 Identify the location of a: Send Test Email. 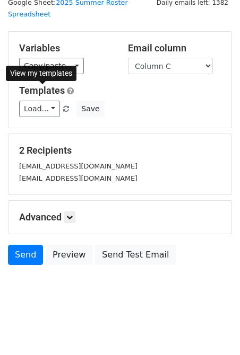
(135, 255).